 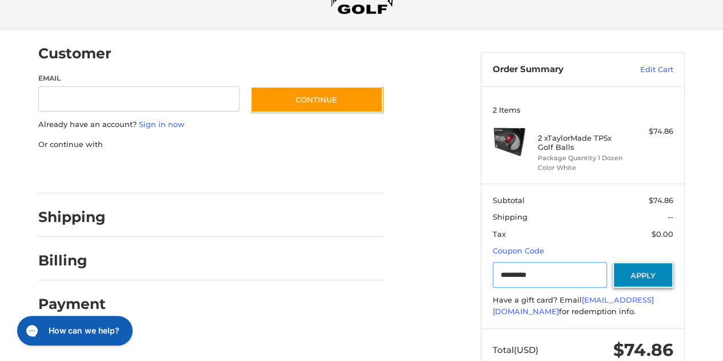 What do you see at coordinates (72, 304) in the screenshot?
I see `h2: Payment` at bounding box center [72, 304].